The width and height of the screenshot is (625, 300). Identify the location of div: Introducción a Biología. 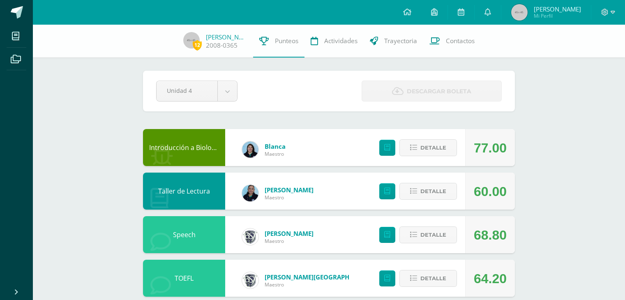
(184, 148).